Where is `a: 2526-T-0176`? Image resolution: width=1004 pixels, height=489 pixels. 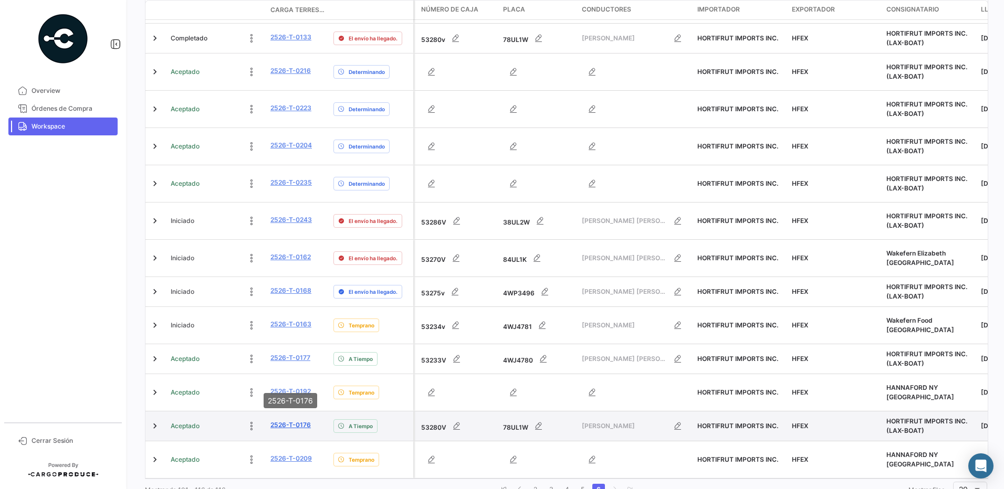 a: 2526-T-0176 is located at coordinates (290, 425).